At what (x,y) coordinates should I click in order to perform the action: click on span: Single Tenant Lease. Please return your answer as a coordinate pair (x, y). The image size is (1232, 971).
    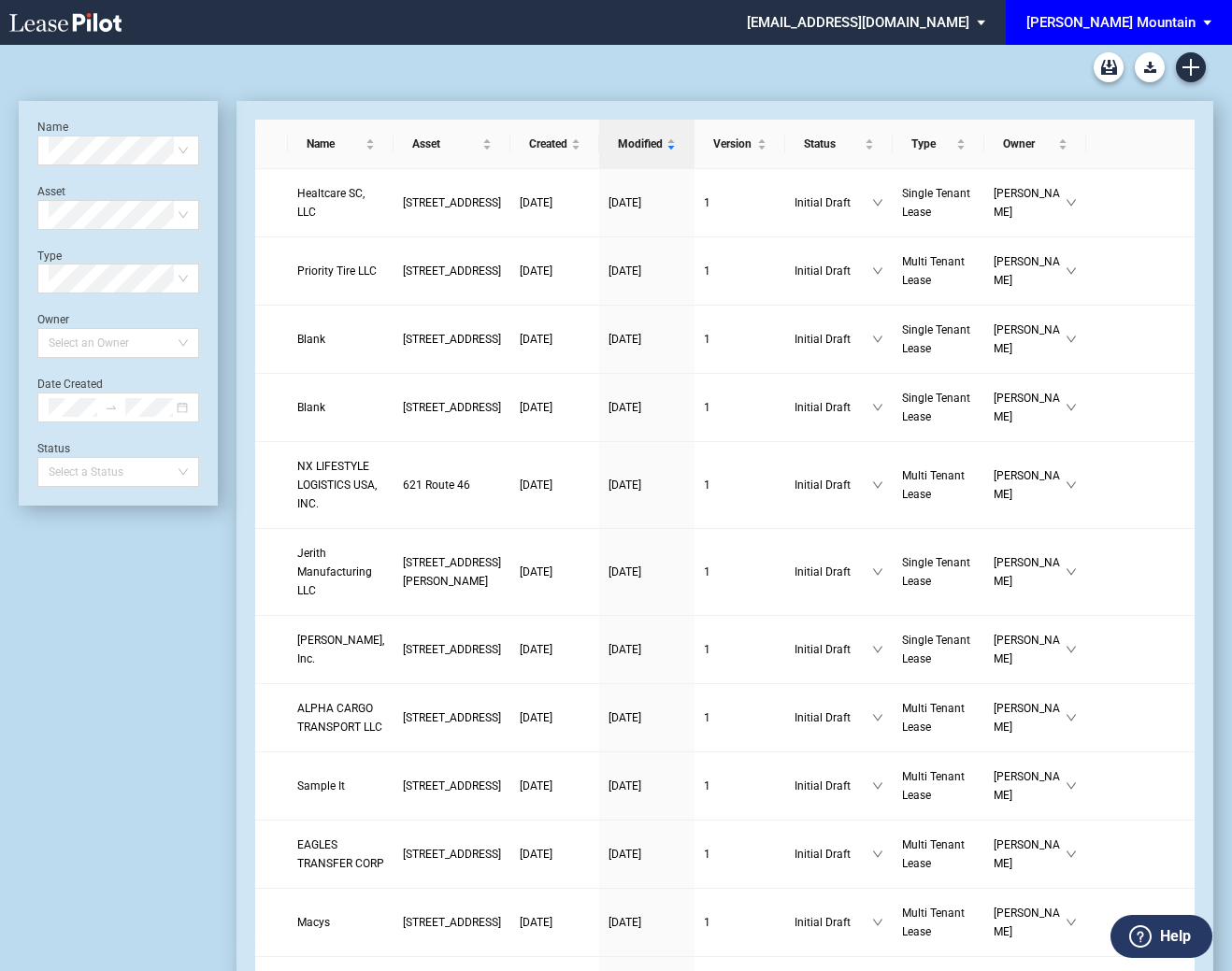
    Looking at the image, I should click on (935, 203).